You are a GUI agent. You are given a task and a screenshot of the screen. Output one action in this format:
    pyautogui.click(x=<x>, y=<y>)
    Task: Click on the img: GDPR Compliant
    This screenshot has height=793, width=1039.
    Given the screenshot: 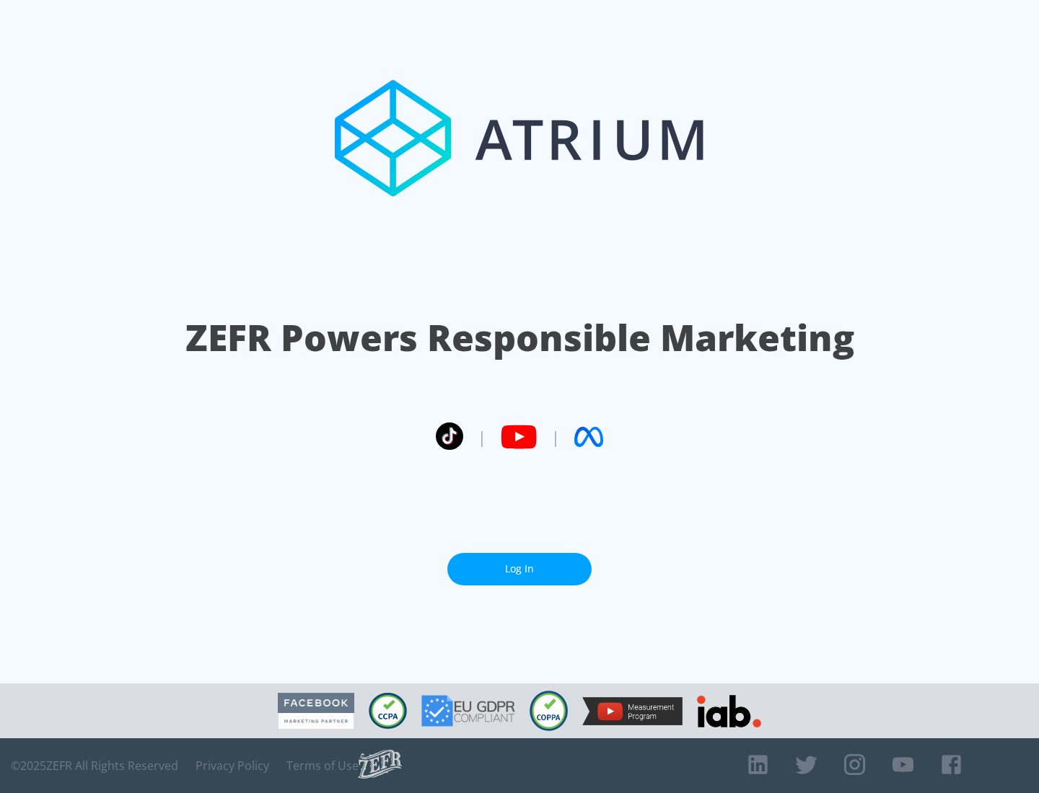 What is the action you would take?
    pyautogui.click(x=468, y=711)
    